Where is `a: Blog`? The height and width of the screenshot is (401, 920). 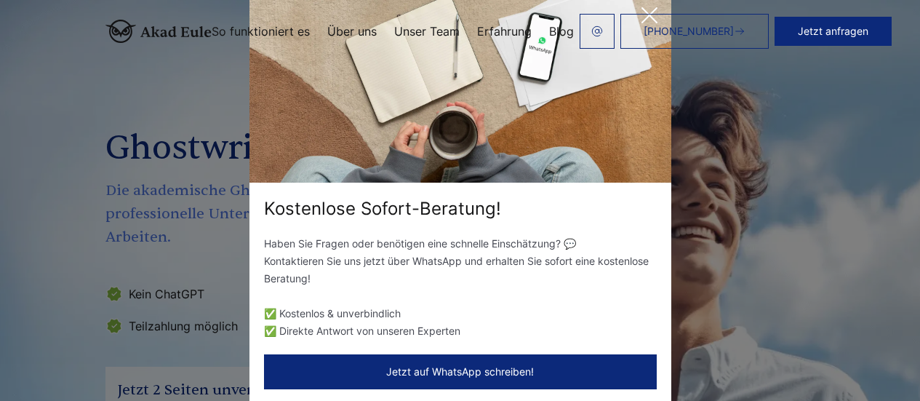
a: Blog is located at coordinates (562, 31).